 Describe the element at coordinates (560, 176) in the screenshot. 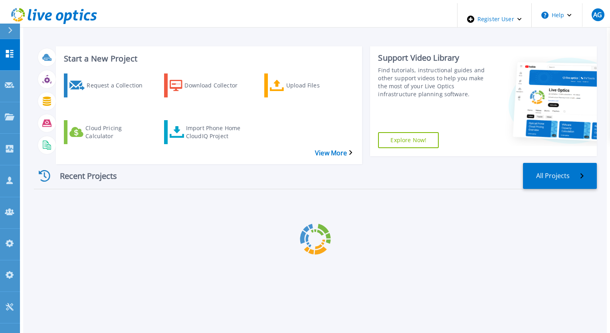

I see `a: All Projects` at that location.